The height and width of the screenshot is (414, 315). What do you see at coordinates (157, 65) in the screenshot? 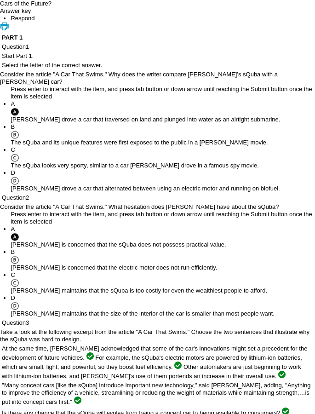
I see `p: Select the letter of the correct answer.` at bounding box center [157, 65].